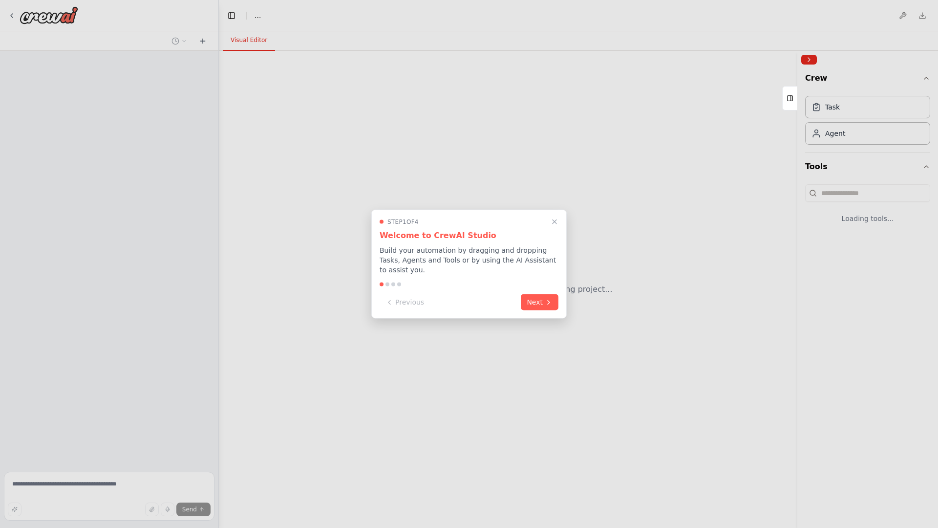  What do you see at coordinates (539, 302) in the screenshot?
I see `button: Next` at bounding box center [539, 302].